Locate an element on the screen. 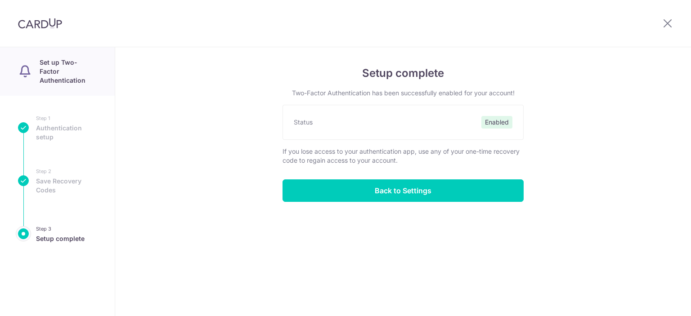  p: Two-Factor Authentication has been successfully enabled for your account! is located at coordinates (403, 93).